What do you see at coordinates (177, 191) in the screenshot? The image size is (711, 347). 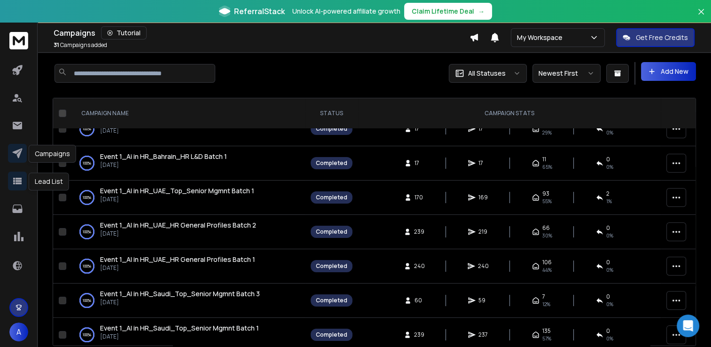 I see `a: Event 1_AI in HR_UAE_Top_Senior Mgmnt Batch 1` at bounding box center [177, 191].